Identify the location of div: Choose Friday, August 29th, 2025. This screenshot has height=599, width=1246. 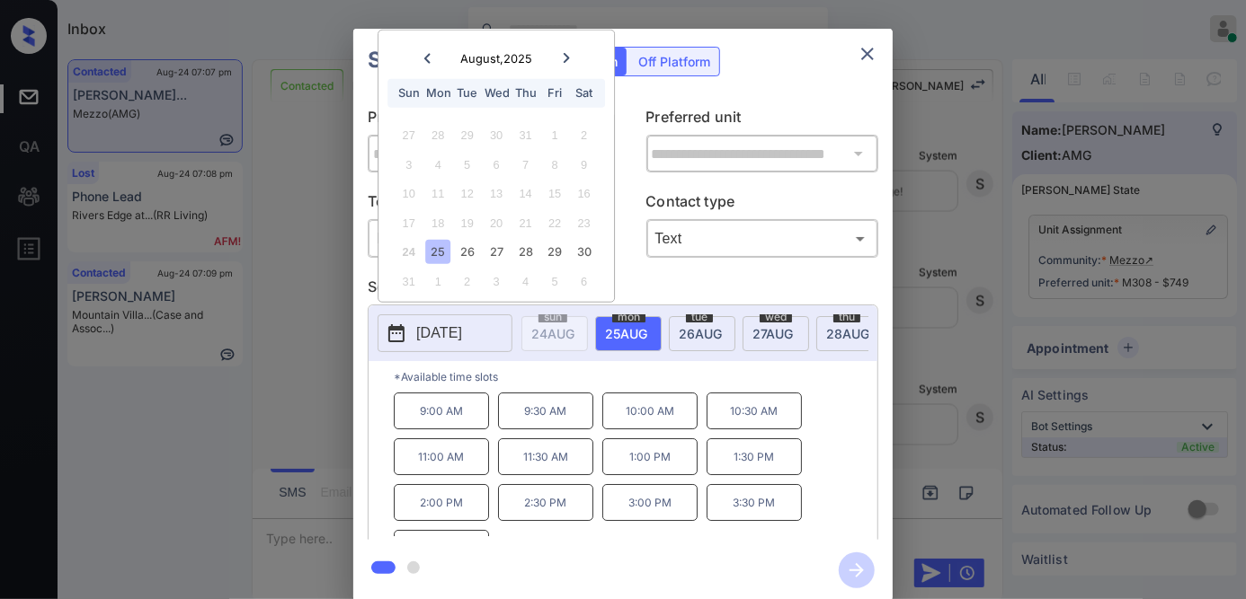
(554, 252).